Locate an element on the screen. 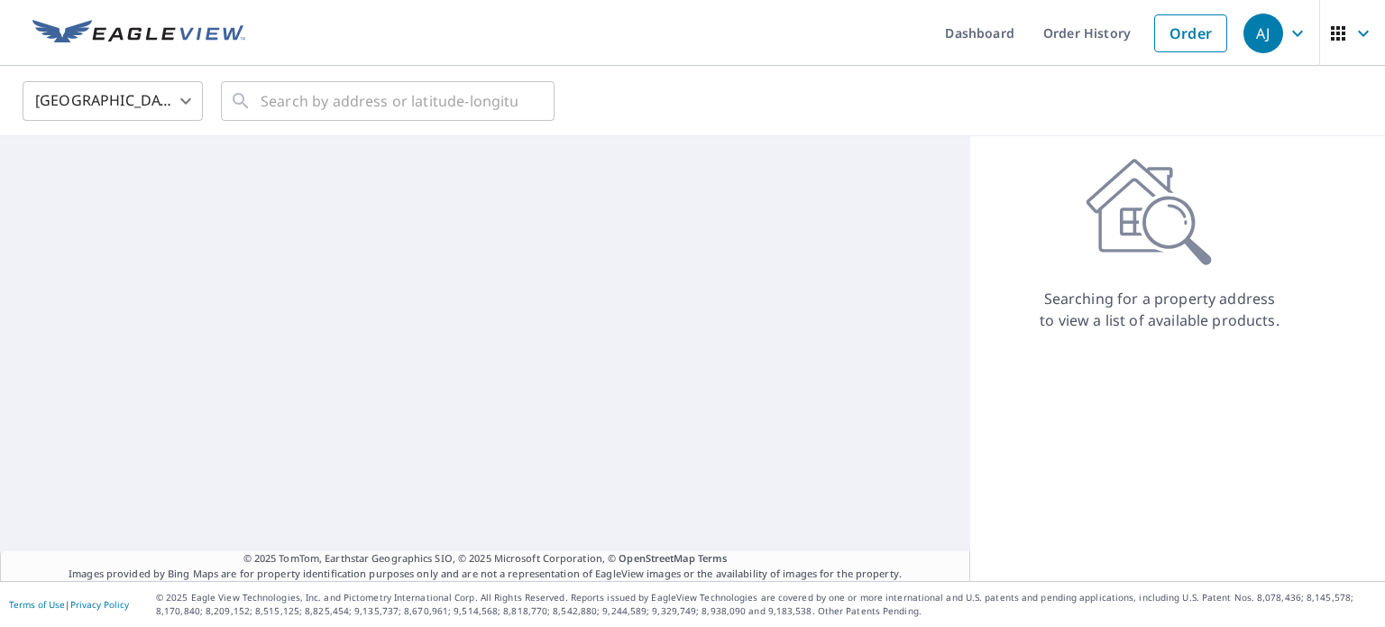  p: Searching for a property address to view a list of available products. is located at coordinates (1160, 309).